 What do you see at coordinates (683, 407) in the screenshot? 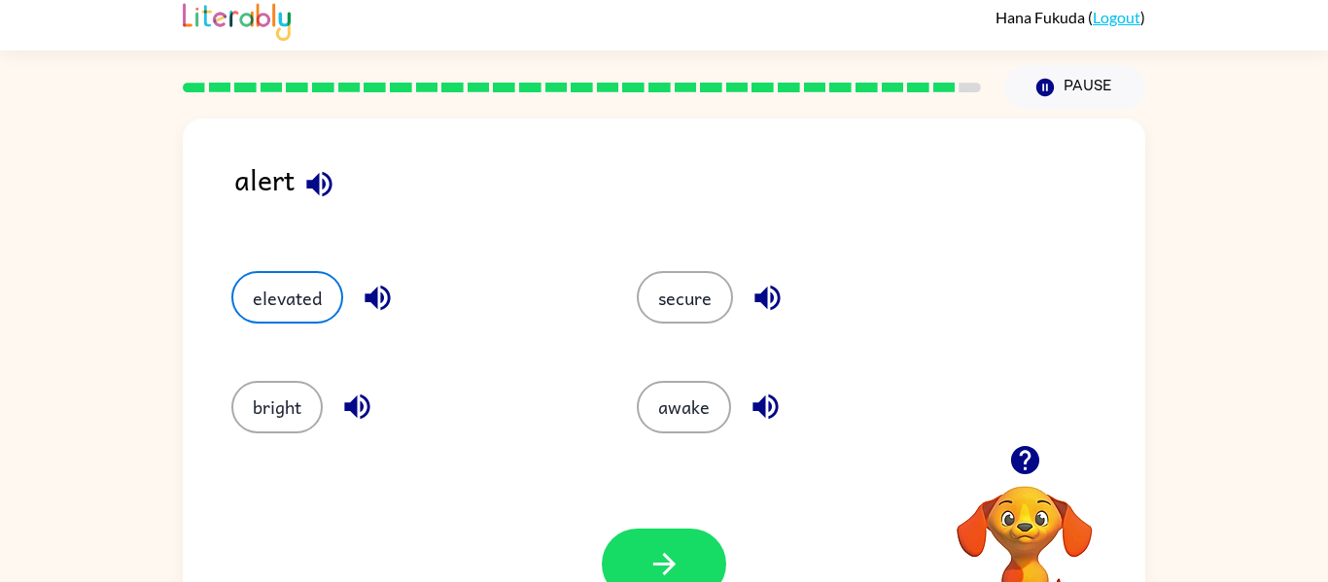
I see `button: awake` at bounding box center [683, 407].